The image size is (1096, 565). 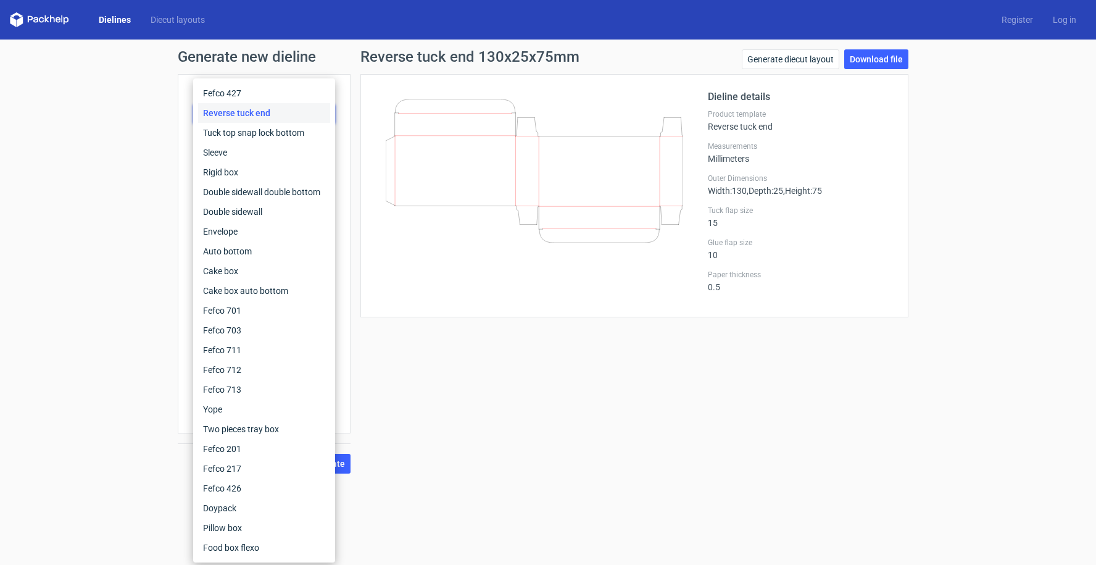 I want to click on label: Measurements, so click(x=801, y=146).